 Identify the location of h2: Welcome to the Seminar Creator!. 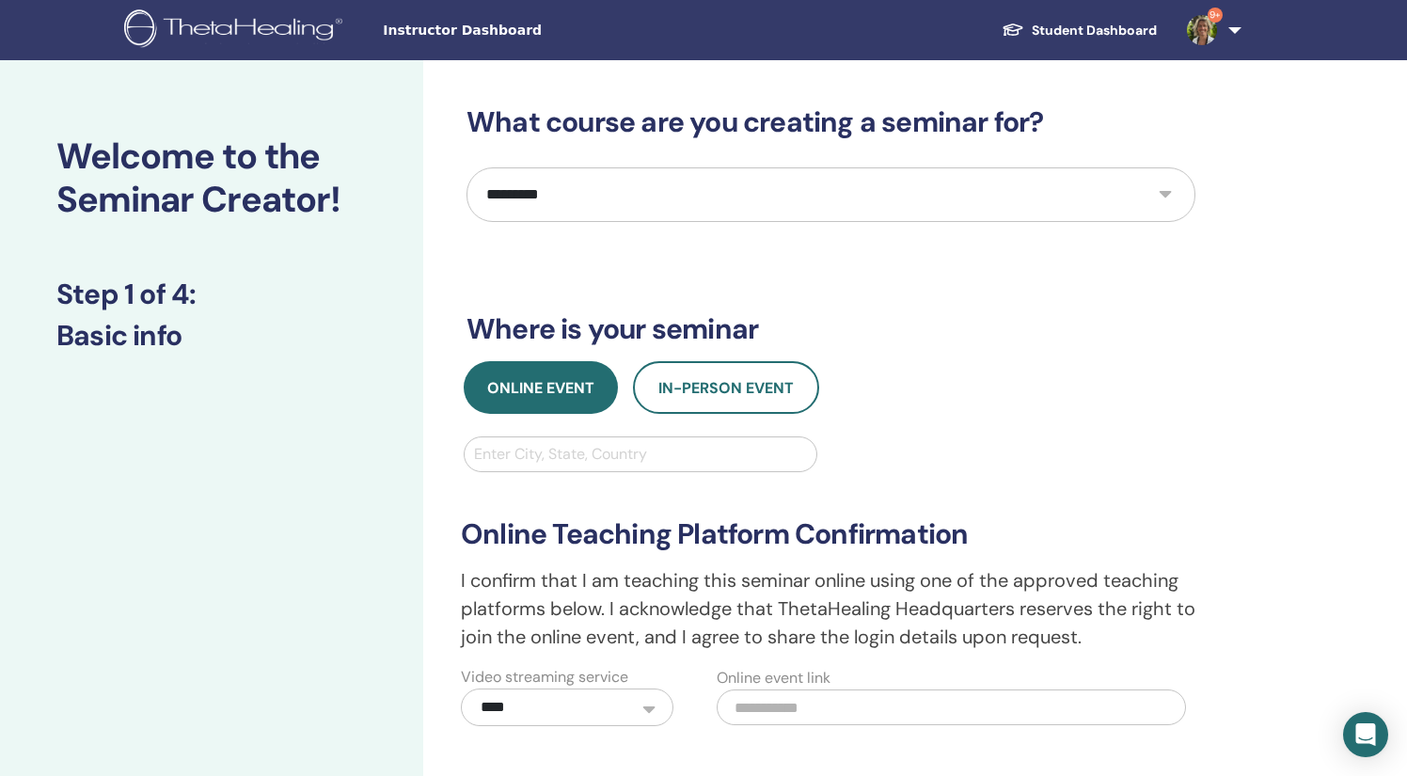
(212, 178).